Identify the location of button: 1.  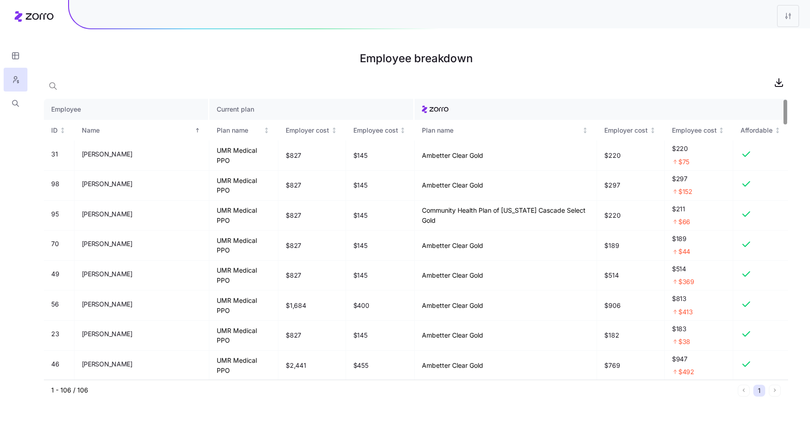
(759, 390).